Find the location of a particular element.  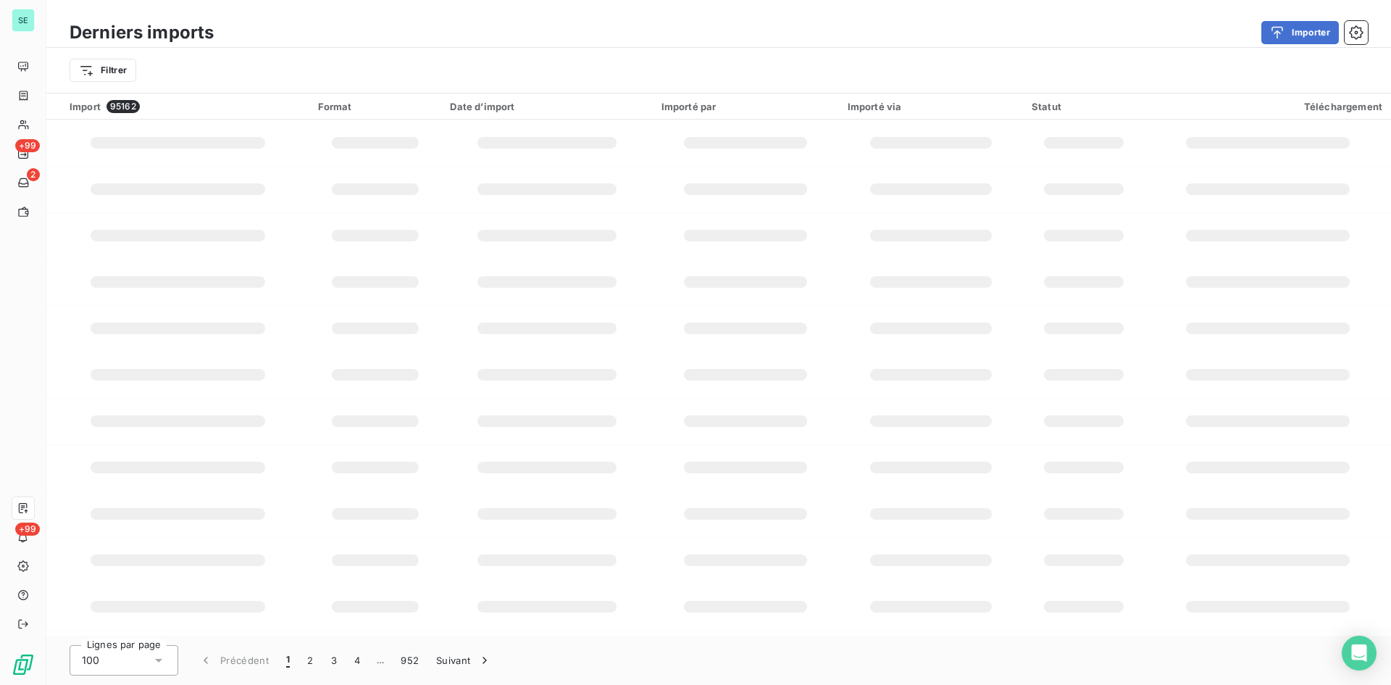

button: 4 is located at coordinates (357, 660).